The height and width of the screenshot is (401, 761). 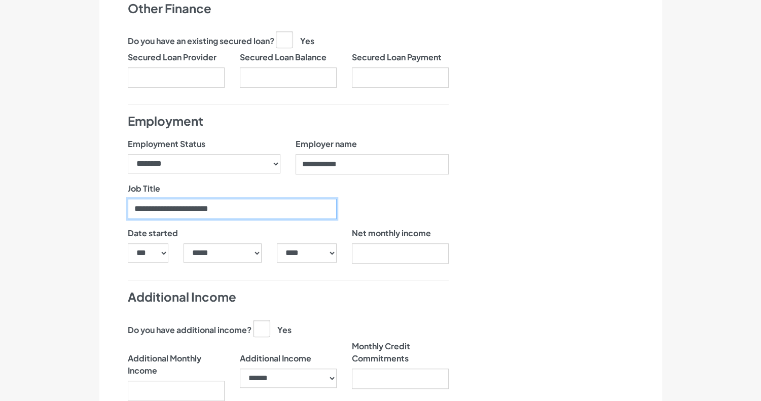 What do you see at coordinates (288, 297) in the screenshot?
I see `h4: Additional Income` at bounding box center [288, 297].